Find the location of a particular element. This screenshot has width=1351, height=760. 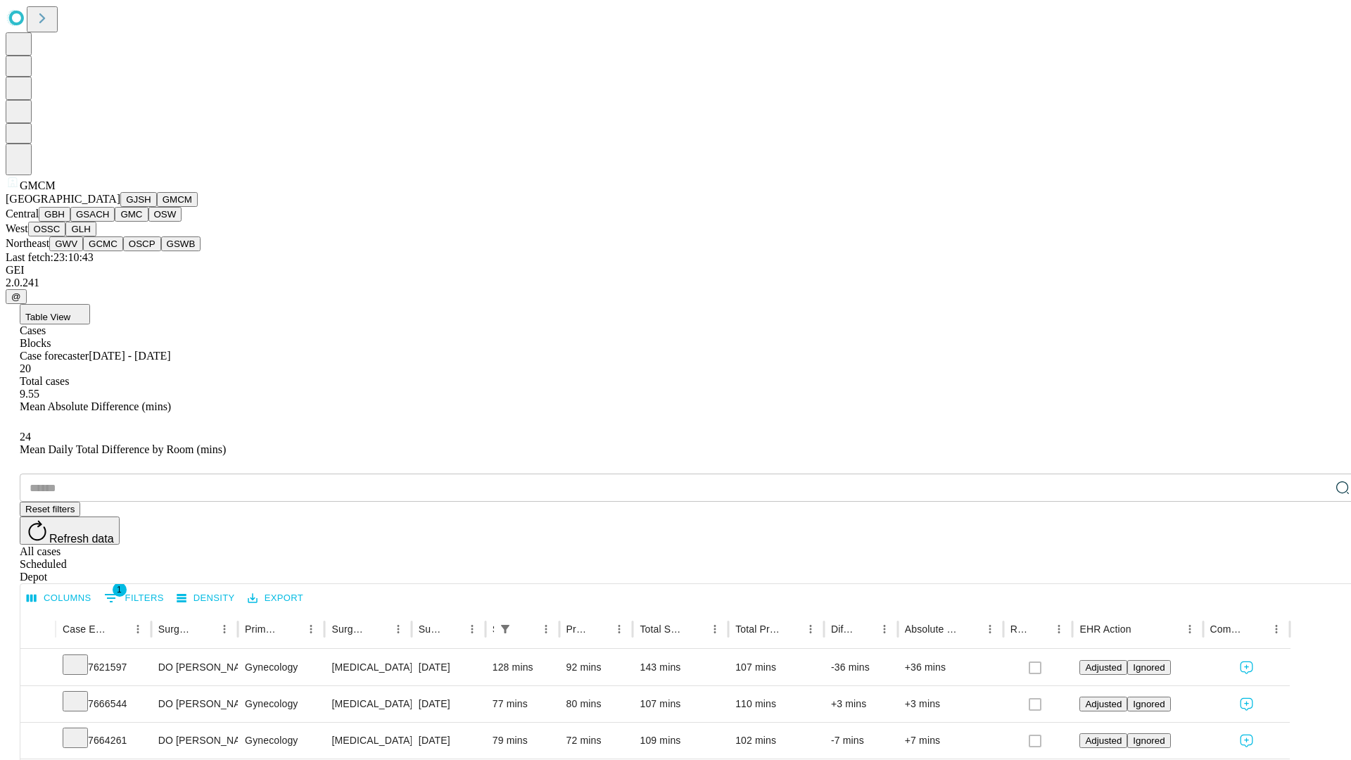

button: OSW is located at coordinates (165, 214).